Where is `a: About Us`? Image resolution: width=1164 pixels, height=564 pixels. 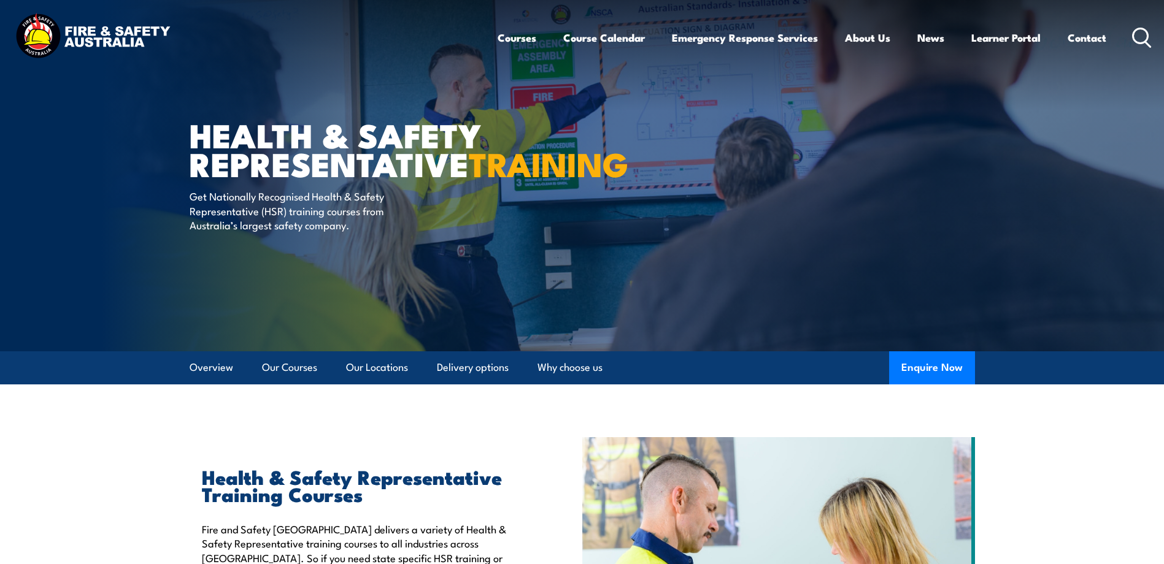
a: About Us is located at coordinates (868, 37).